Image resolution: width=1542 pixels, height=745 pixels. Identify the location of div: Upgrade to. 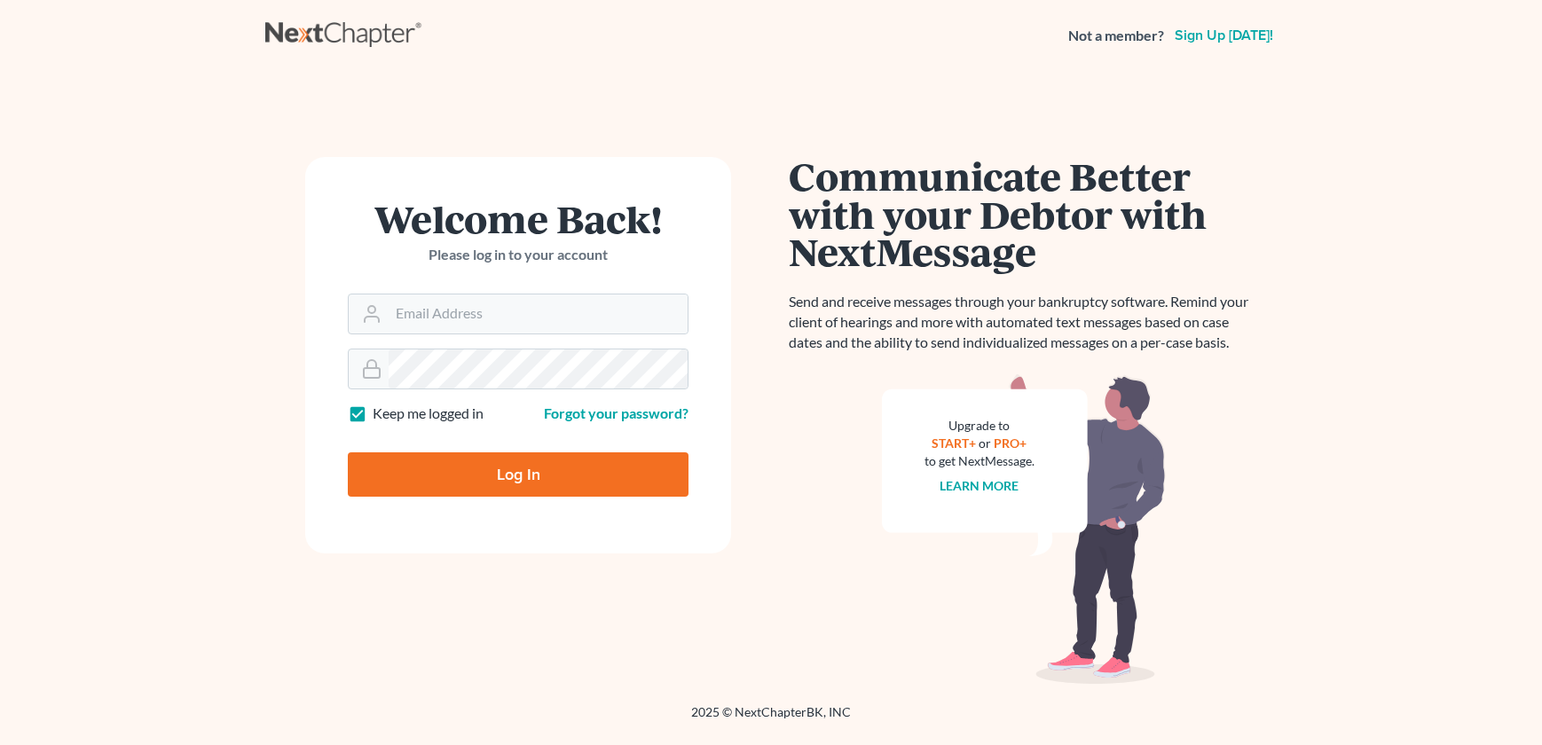
(979, 426).